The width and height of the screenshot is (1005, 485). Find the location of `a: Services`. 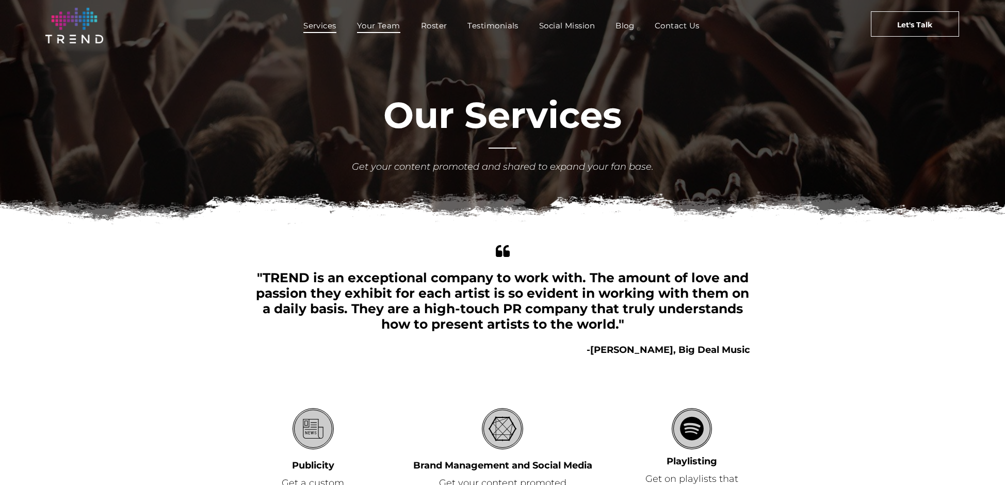

a: Services is located at coordinates (320, 25).